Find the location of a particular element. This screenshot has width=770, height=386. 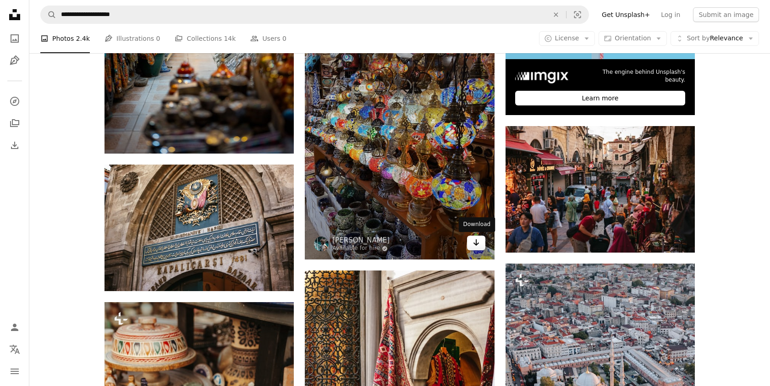

button: Visual search is located at coordinates (578, 15).